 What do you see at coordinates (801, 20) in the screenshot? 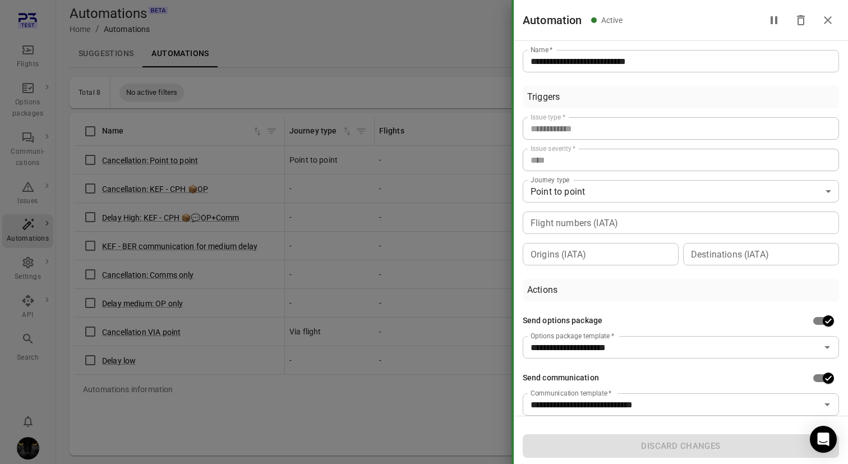
I see `button: Delete` at bounding box center [801, 20].